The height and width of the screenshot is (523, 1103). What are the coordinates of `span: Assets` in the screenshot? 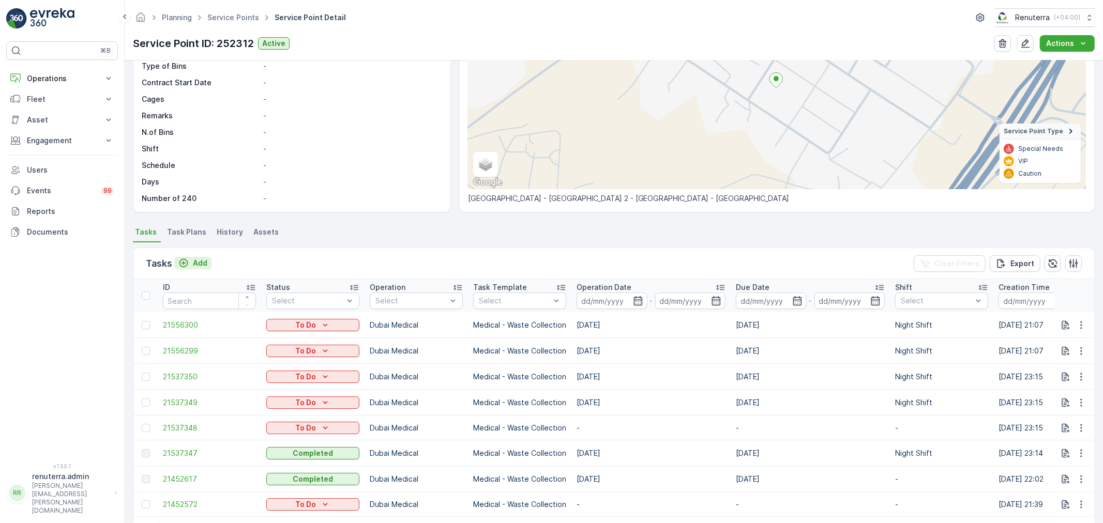 It's located at (266, 232).